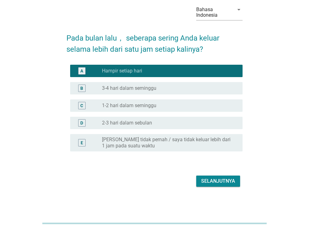 The image size is (309, 231). What do you see at coordinates (218, 181) in the screenshot?
I see `div: Selanjutnya` at bounding box center [218, 181].